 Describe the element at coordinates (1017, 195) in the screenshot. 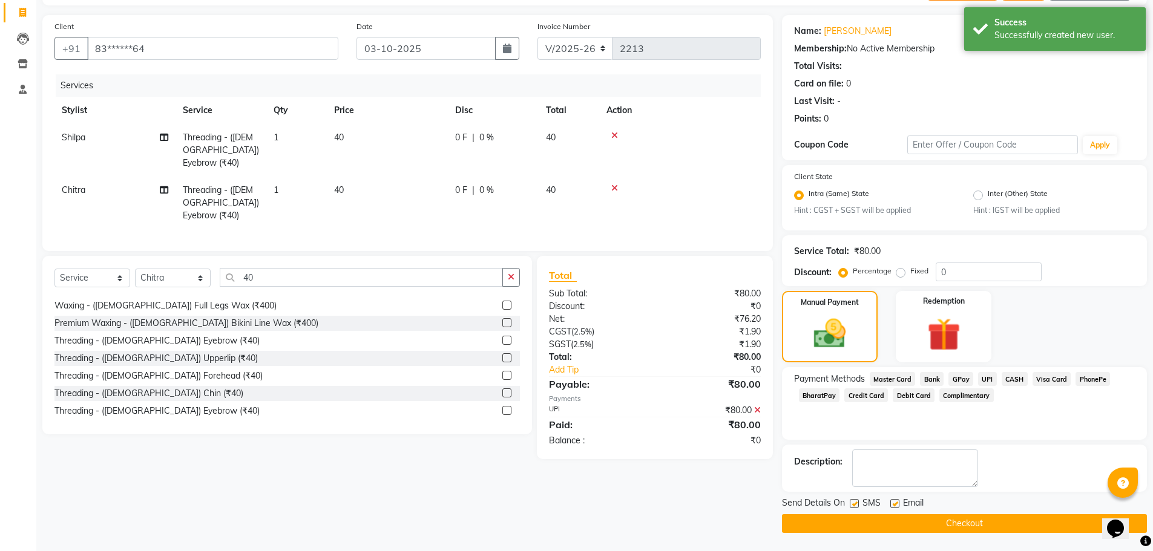

I see `label: Inter (Other) State` at that location.